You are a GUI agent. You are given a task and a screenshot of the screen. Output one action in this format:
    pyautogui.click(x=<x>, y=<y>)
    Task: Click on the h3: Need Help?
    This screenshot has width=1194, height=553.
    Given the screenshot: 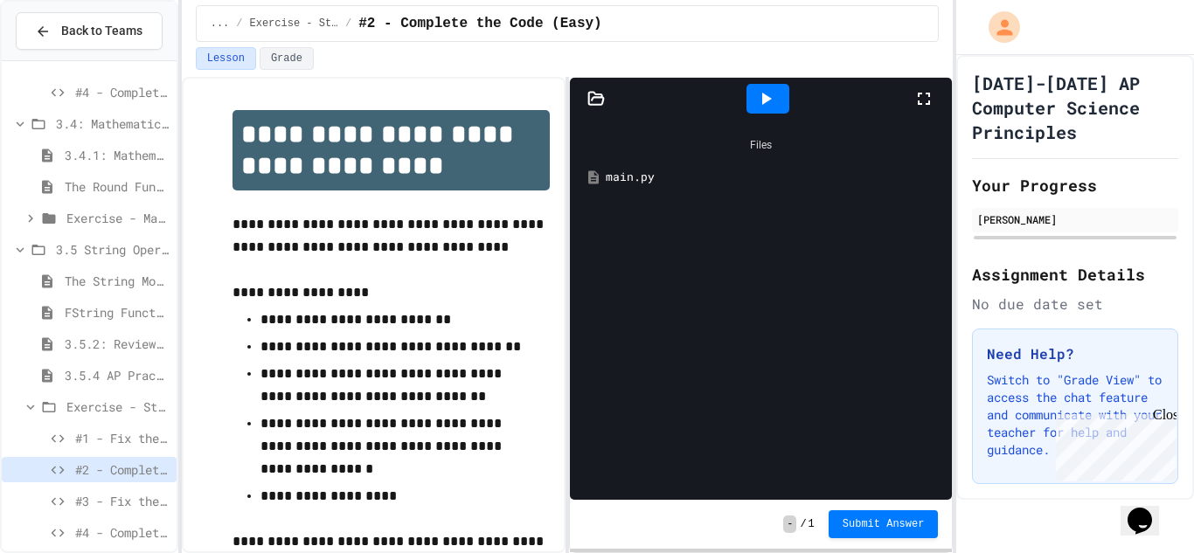 What is the action you would take?
    pyautogui.click(x=1075, y=354)
    